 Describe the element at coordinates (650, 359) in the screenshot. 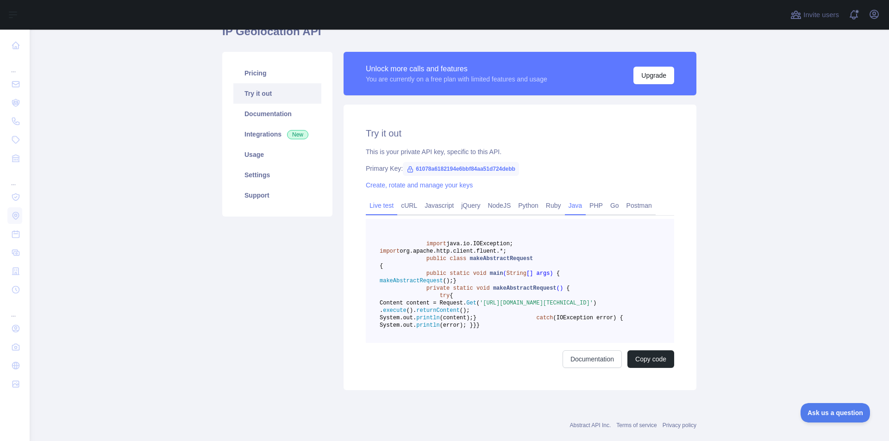

I see `button: Copy code` at that location.